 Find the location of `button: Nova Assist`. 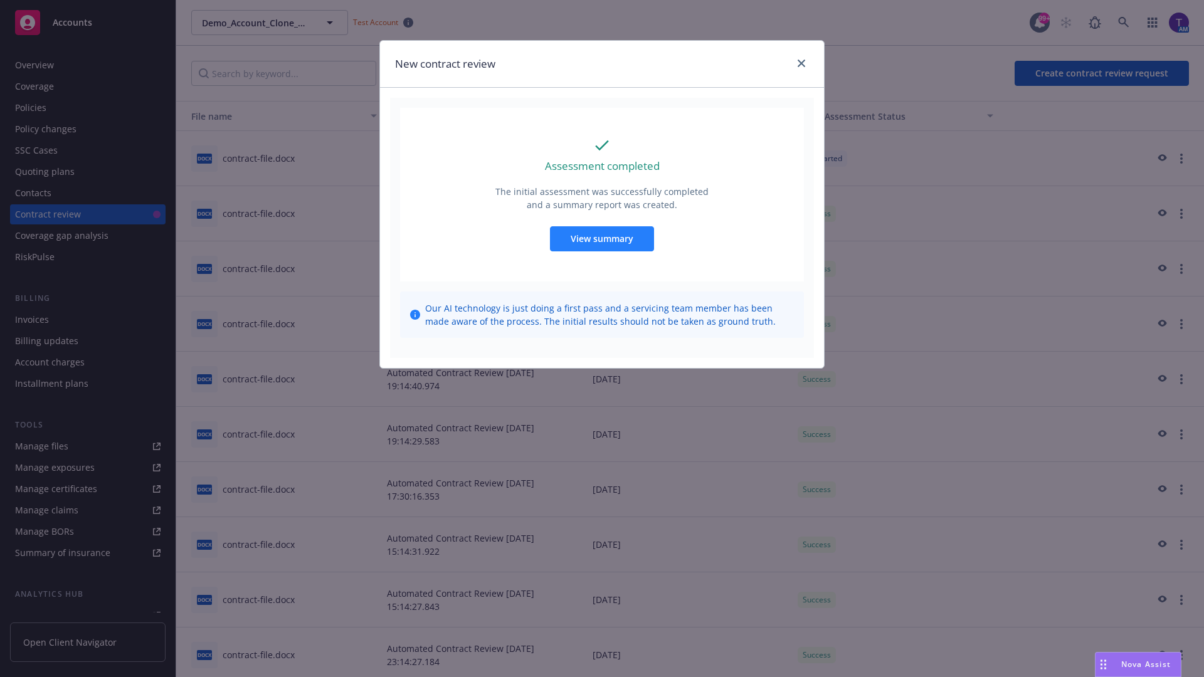

button: Nova Assist is located at coordinates (1138, 665).